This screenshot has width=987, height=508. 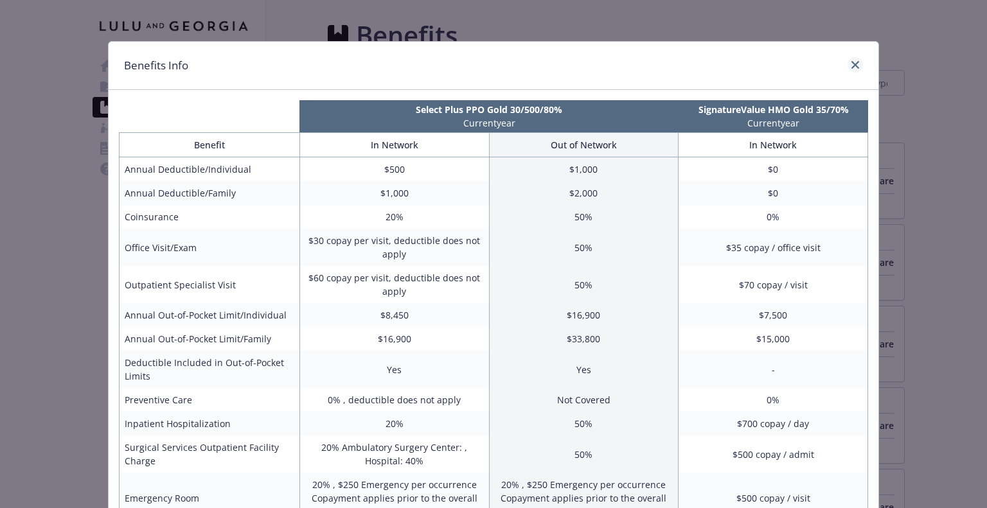 What do you see at coordinates (584, 145) in the screenshot?
I see `th: Out of Network` at bounding box center [584, 145].